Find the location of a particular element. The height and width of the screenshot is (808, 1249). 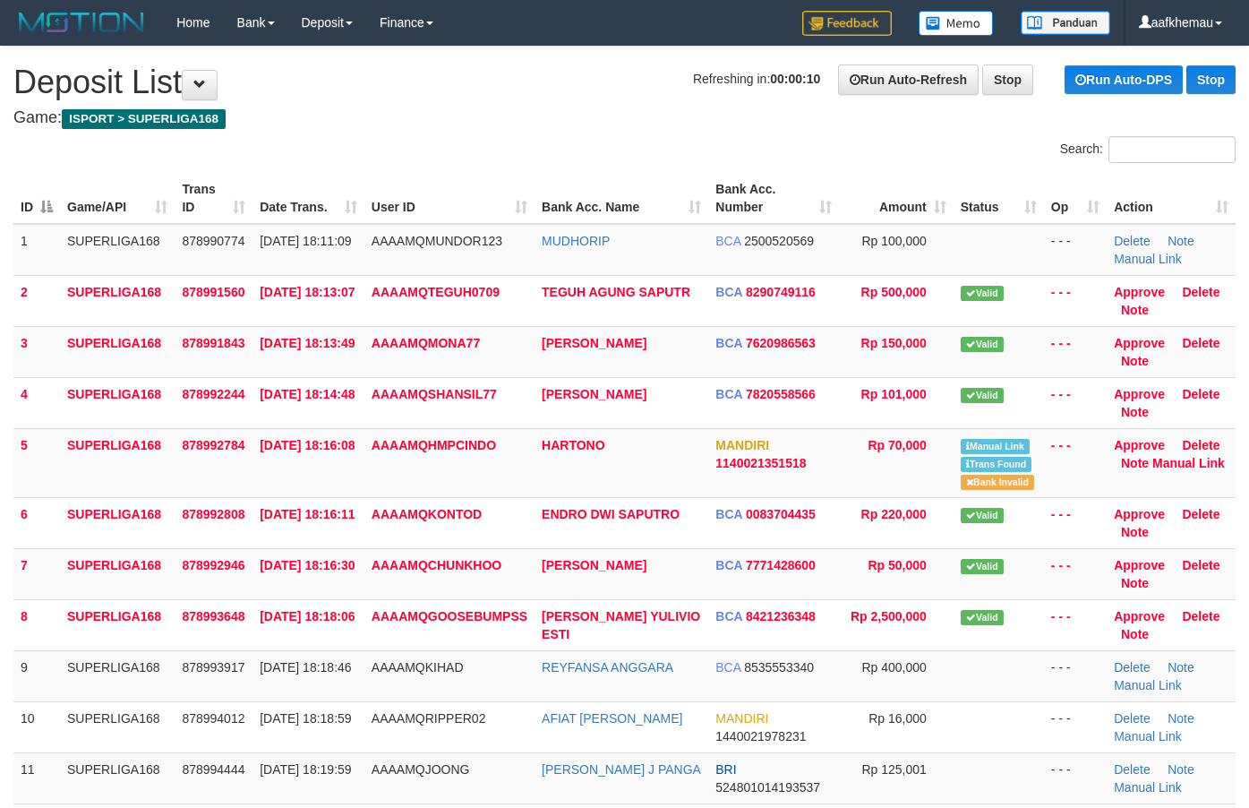

a: MUDHORIP is located at coordinates (576, 241).